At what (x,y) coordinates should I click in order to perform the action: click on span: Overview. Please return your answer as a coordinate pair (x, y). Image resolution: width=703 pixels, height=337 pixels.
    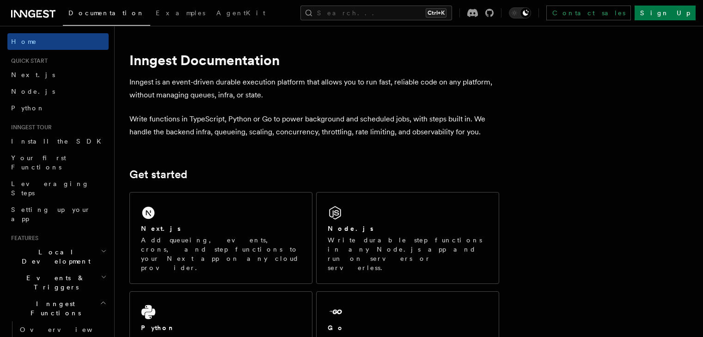
    Looking at the image, I should click on (67, 330).